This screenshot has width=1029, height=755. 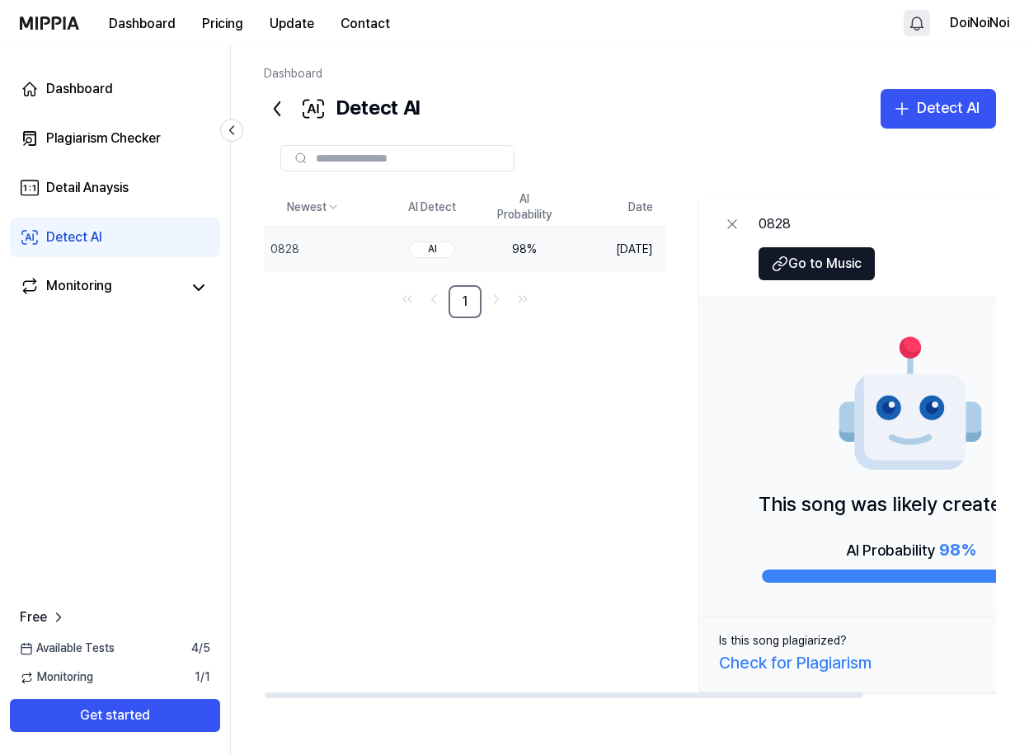 What do you see at coordinates (56, 678) in the screenshot?
I see `span: Monitoring` at bounding box center [56, 678].